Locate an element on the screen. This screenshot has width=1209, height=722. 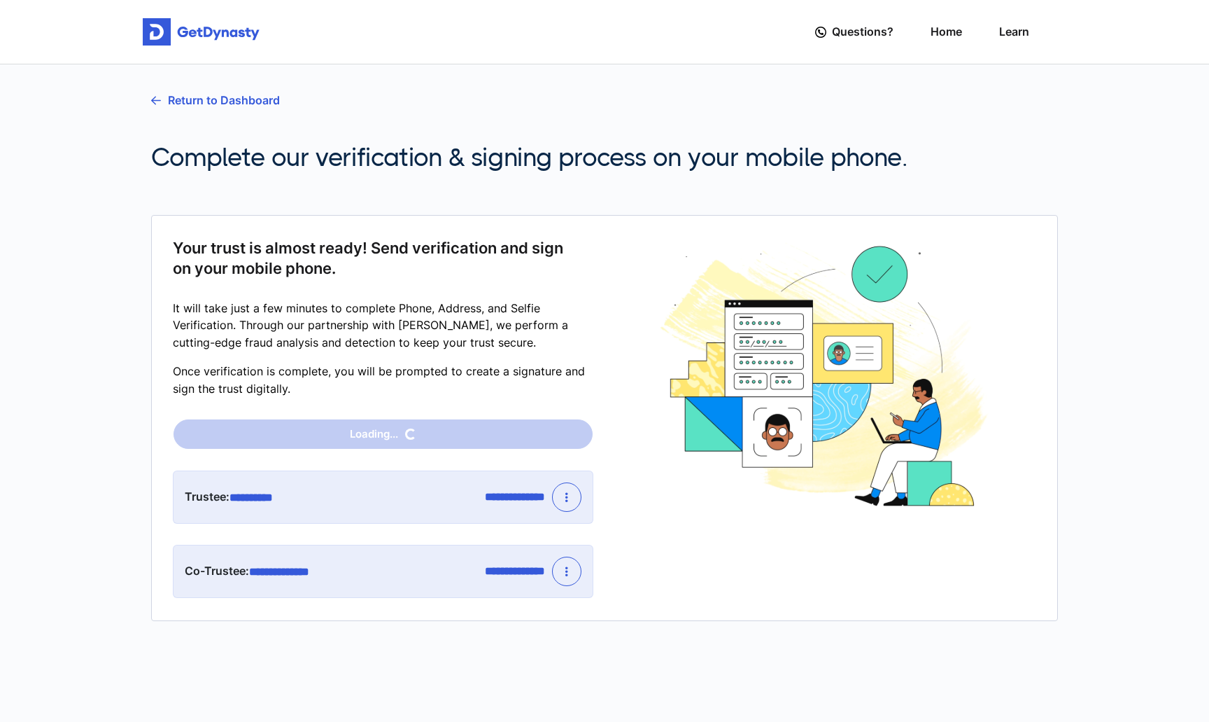
span: Questions? is located at coordinates (863, 31).